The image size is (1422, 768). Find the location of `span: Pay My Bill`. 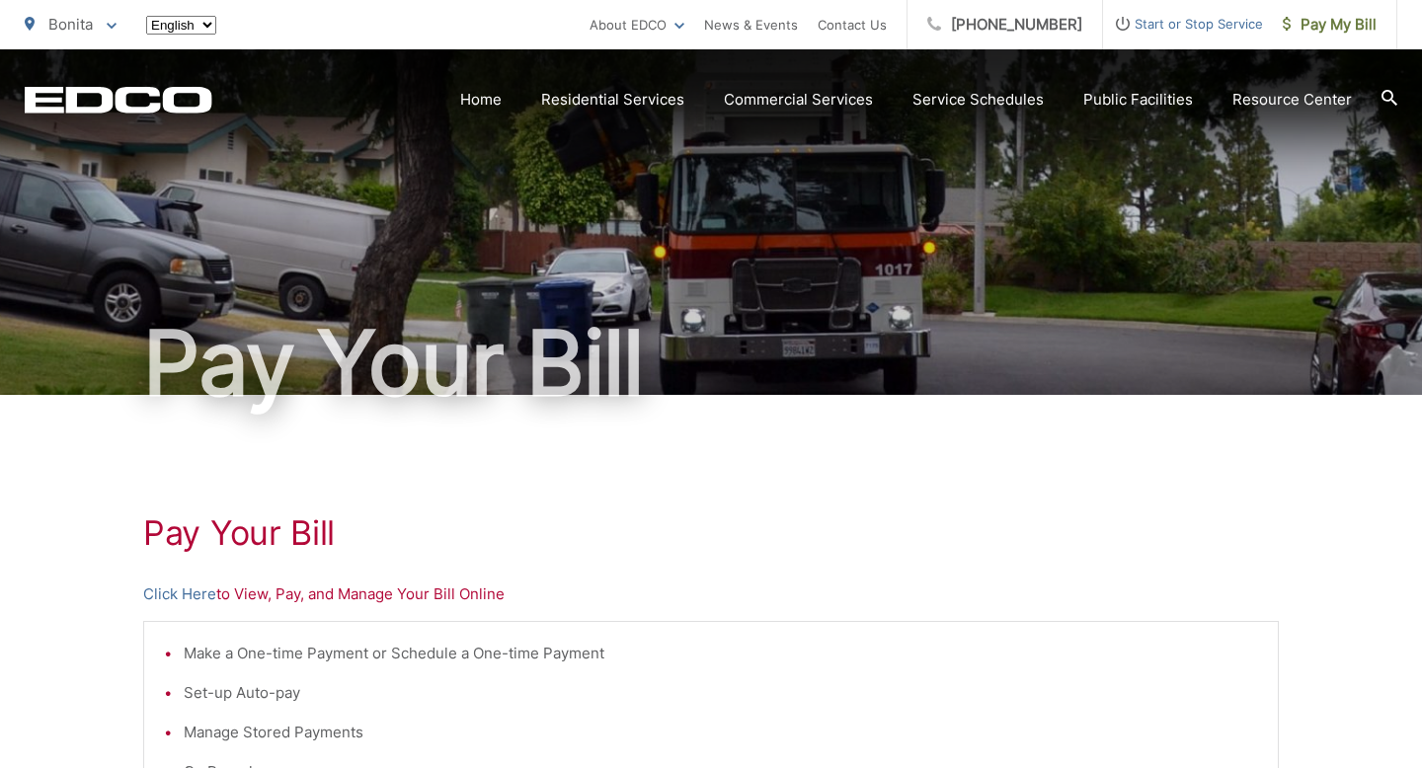

span: Pay My Bill is located at coordinates (1329, 25).